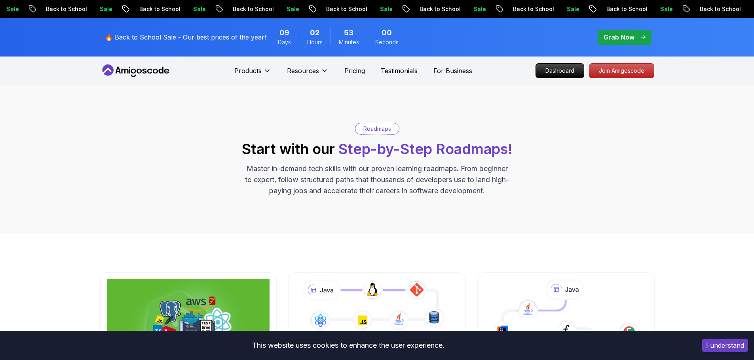  Describe the element at coordinates (399, 71) in the screenshot. I see `a: Testimonials` at that location.